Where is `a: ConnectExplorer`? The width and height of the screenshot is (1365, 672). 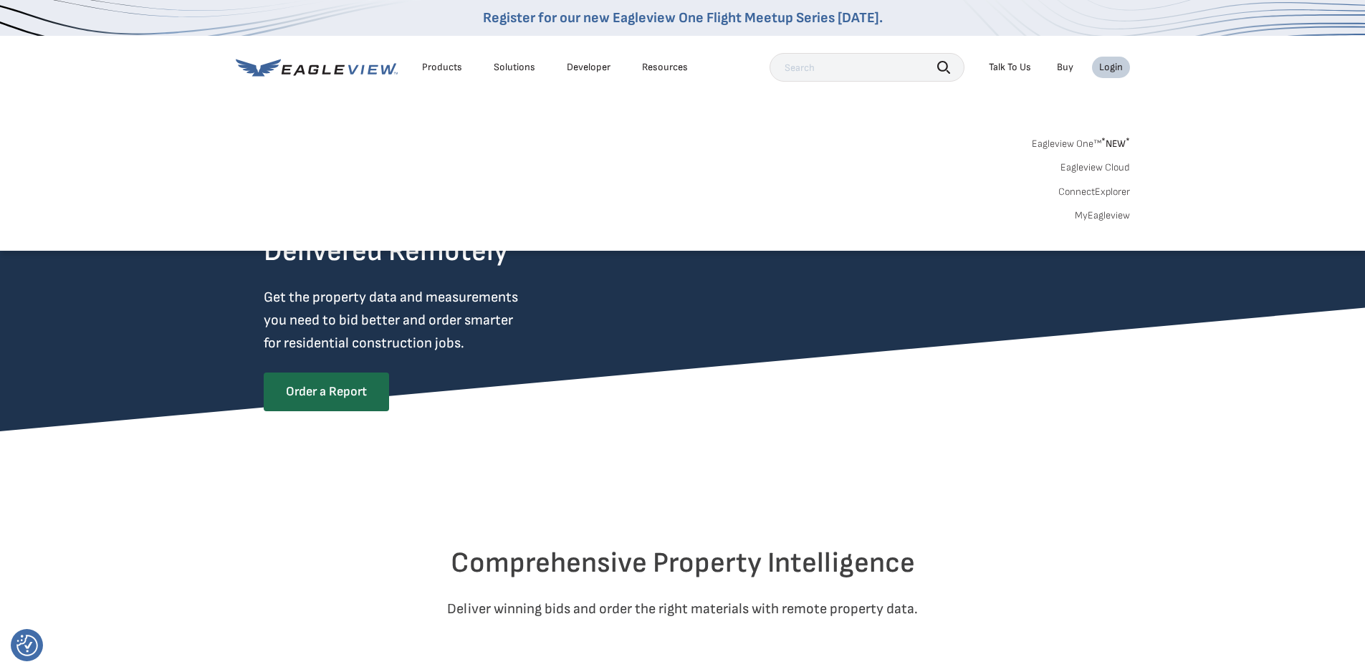
a: ConnectExplorer is located at coordinates (1094, 192).